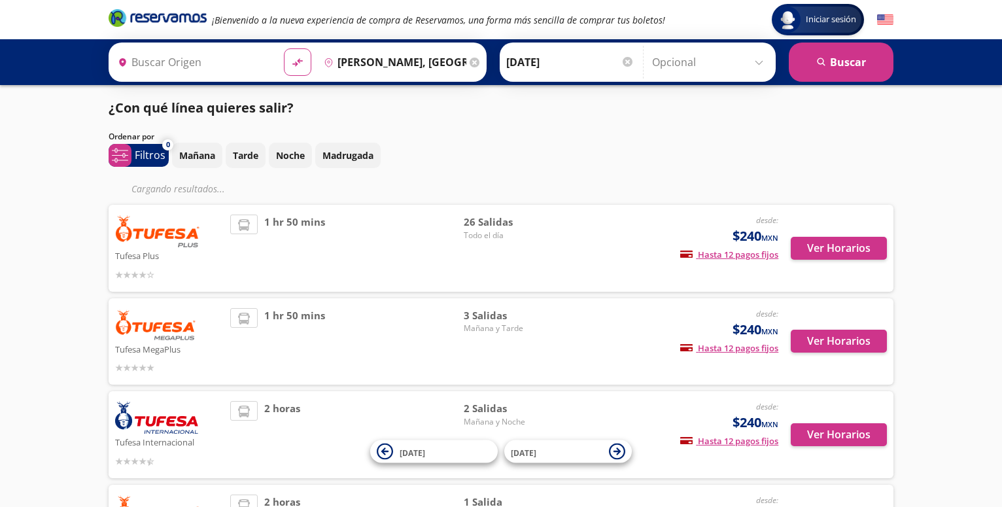  Describe the element at coordinates (178, 188) in the screenshot. I see `em: Cargando resultados ...` at that location.